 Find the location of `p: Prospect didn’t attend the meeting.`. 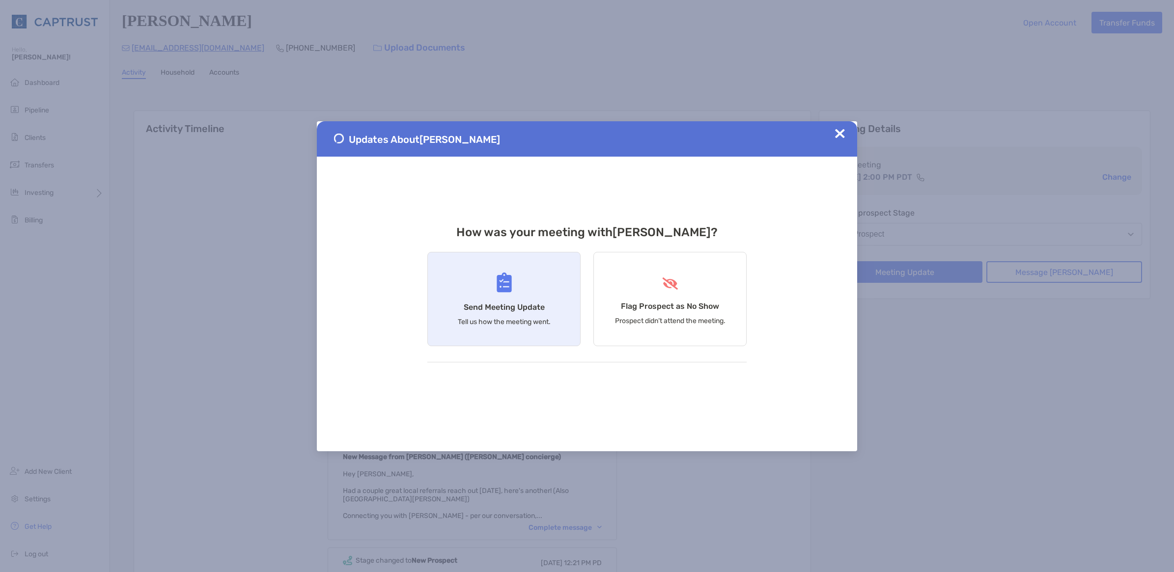

p: Prospect didn’t attend the meeting. is located at coordinates (670, 321).